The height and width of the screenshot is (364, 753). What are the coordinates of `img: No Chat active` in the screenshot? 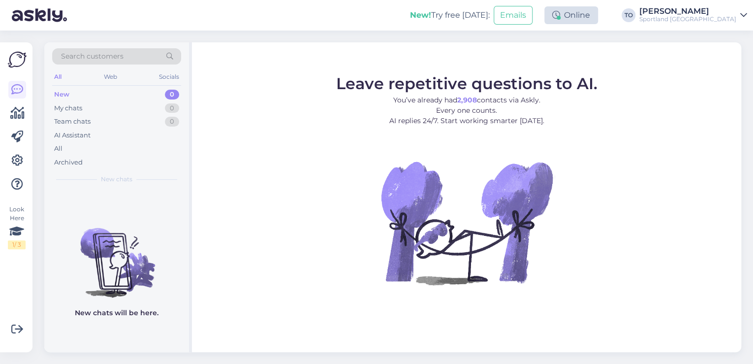 It's located at (466, 222).